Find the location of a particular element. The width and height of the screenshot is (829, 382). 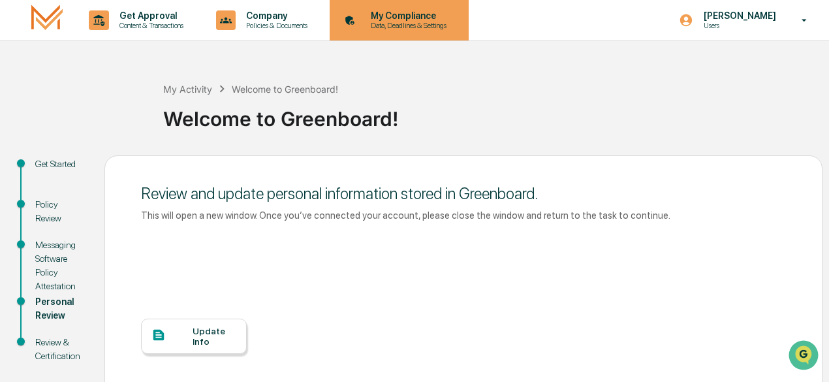

p: Users is located at coordinates (738, 25).